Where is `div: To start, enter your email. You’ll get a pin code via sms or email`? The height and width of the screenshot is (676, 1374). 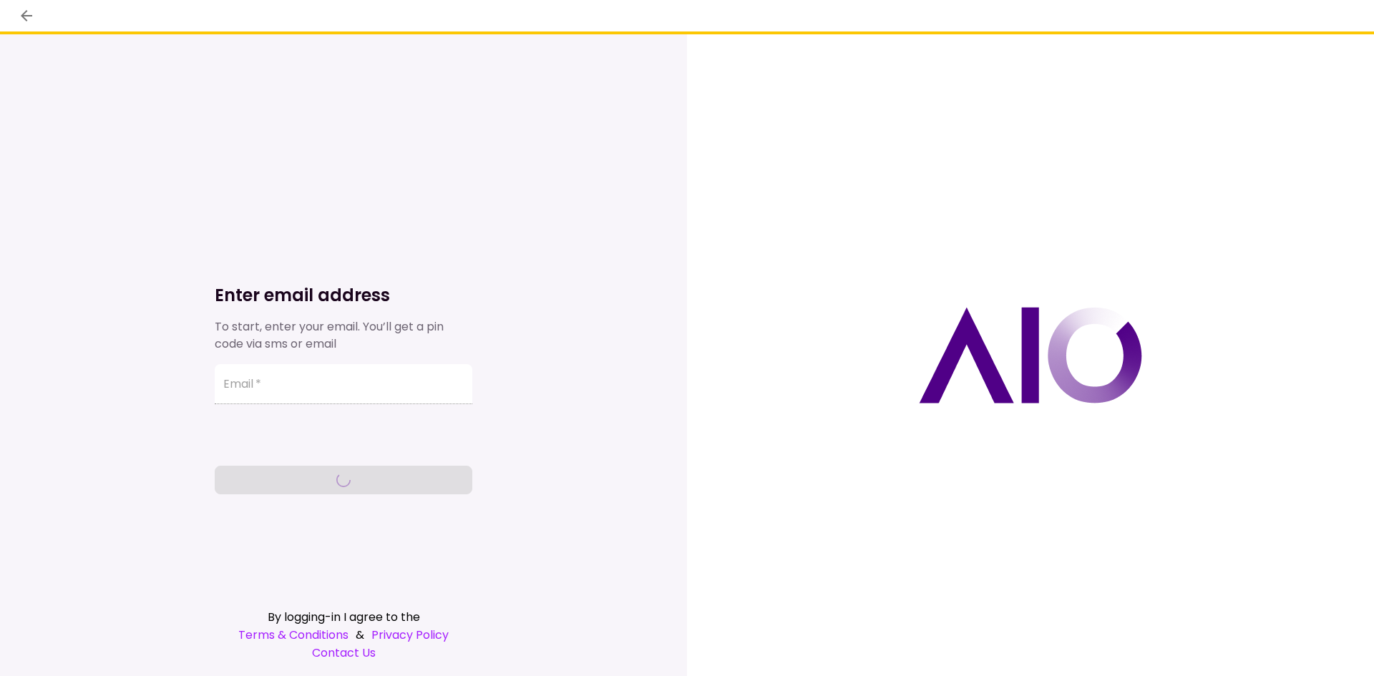
div: To start, enter your email. You’ll get a pin code via sms or email is located at coordinates (344, 336).